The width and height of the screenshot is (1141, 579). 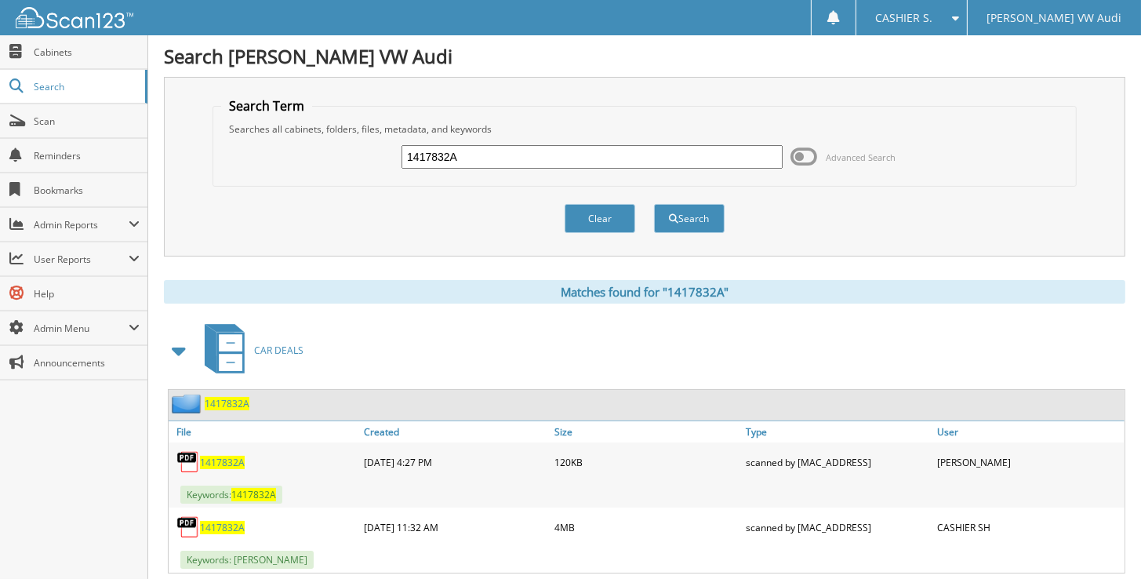 What do you see at coordinates (647, 462) in the screenshot?
I see `div: 120KB` at bounding box center [647, 462].